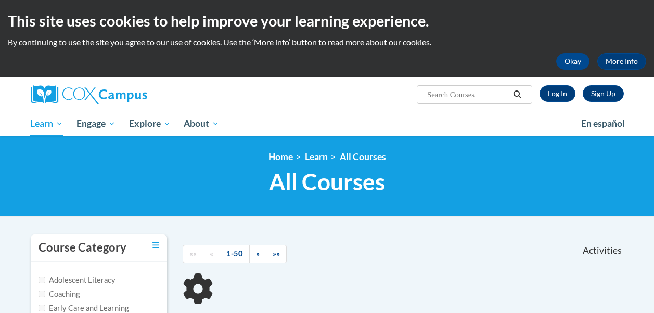  Describe the element at coordinates (150, 124) in the screenshot. I see `span: Explore` at that location.